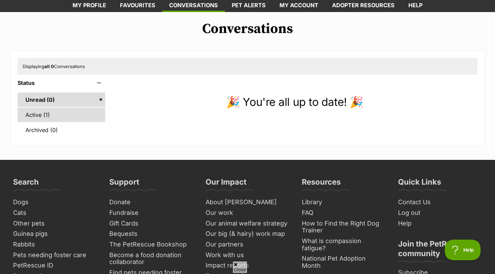 The image size is (495, 274). Describe the element at coordinates (61, 83) in the screenshot. I see `header: Status` at that location.